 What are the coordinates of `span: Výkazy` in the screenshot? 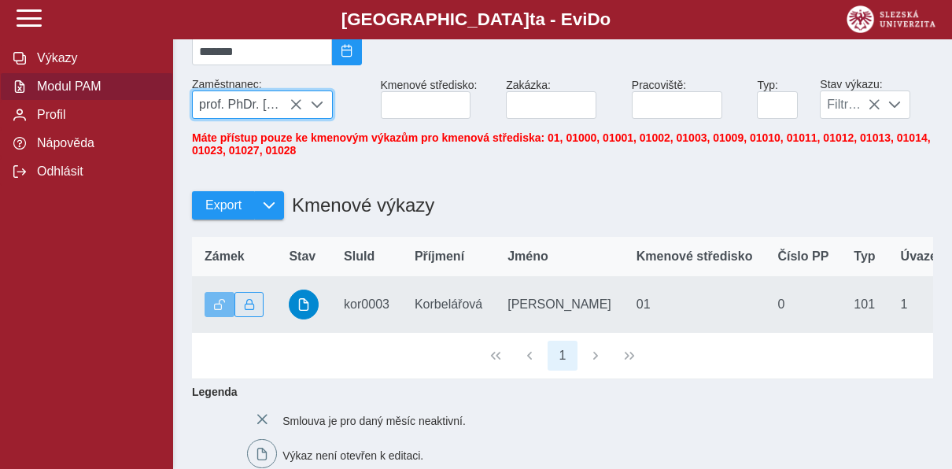 It's located at (96, 58).